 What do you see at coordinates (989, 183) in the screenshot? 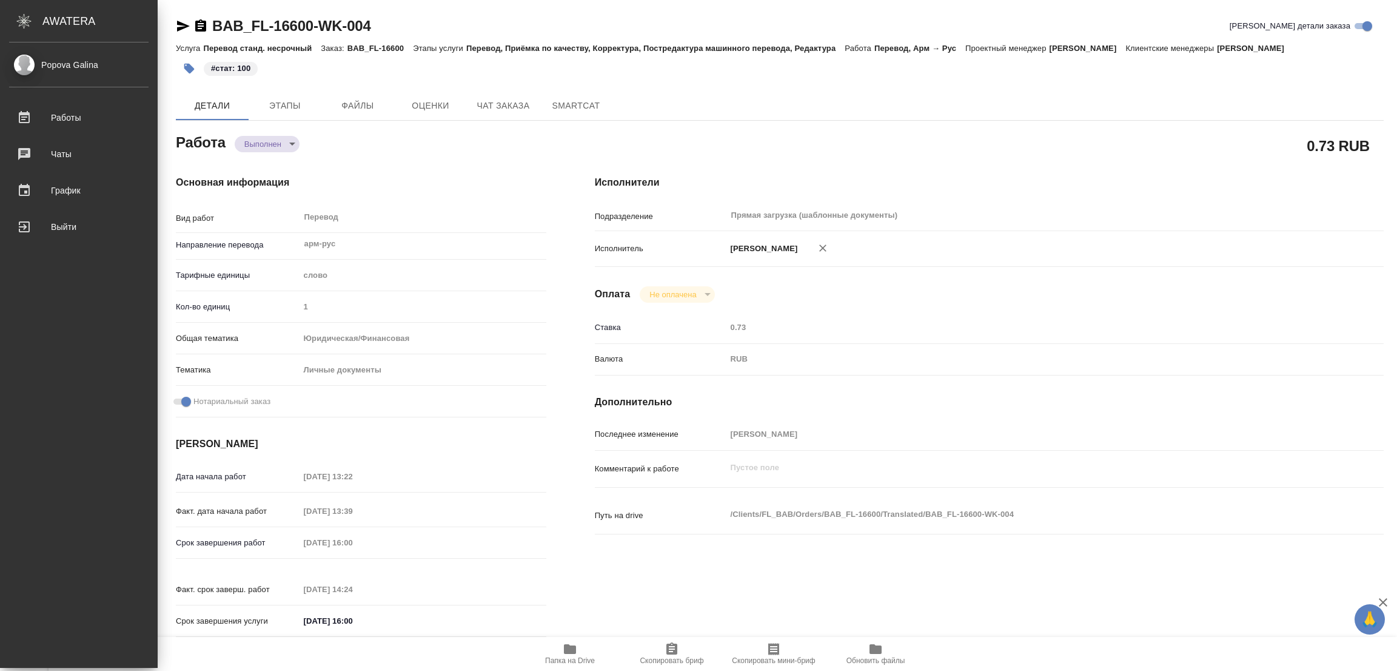
I see `h4: Исполнители` at bounding box center [989, 183].